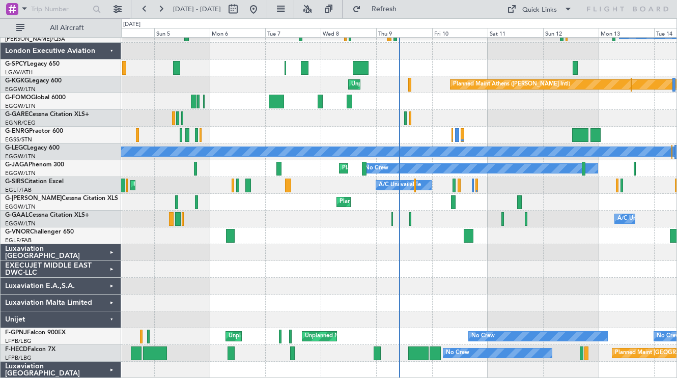 The width and height of the screenshot is (677, 378). I want to click on span: F-HECD, so click(16, 350).